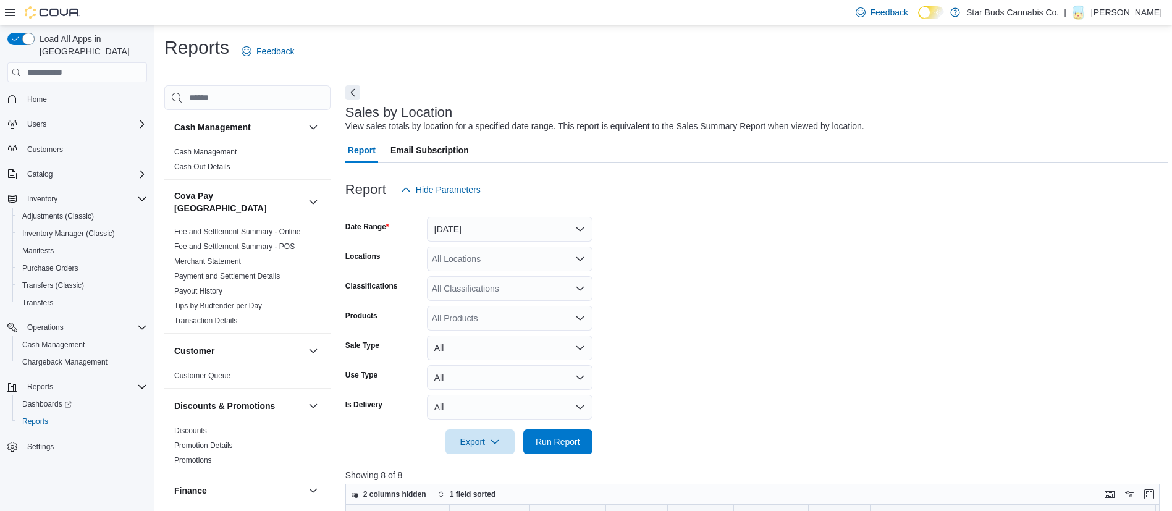  I want to click on img: Cova, so click(53, 12).